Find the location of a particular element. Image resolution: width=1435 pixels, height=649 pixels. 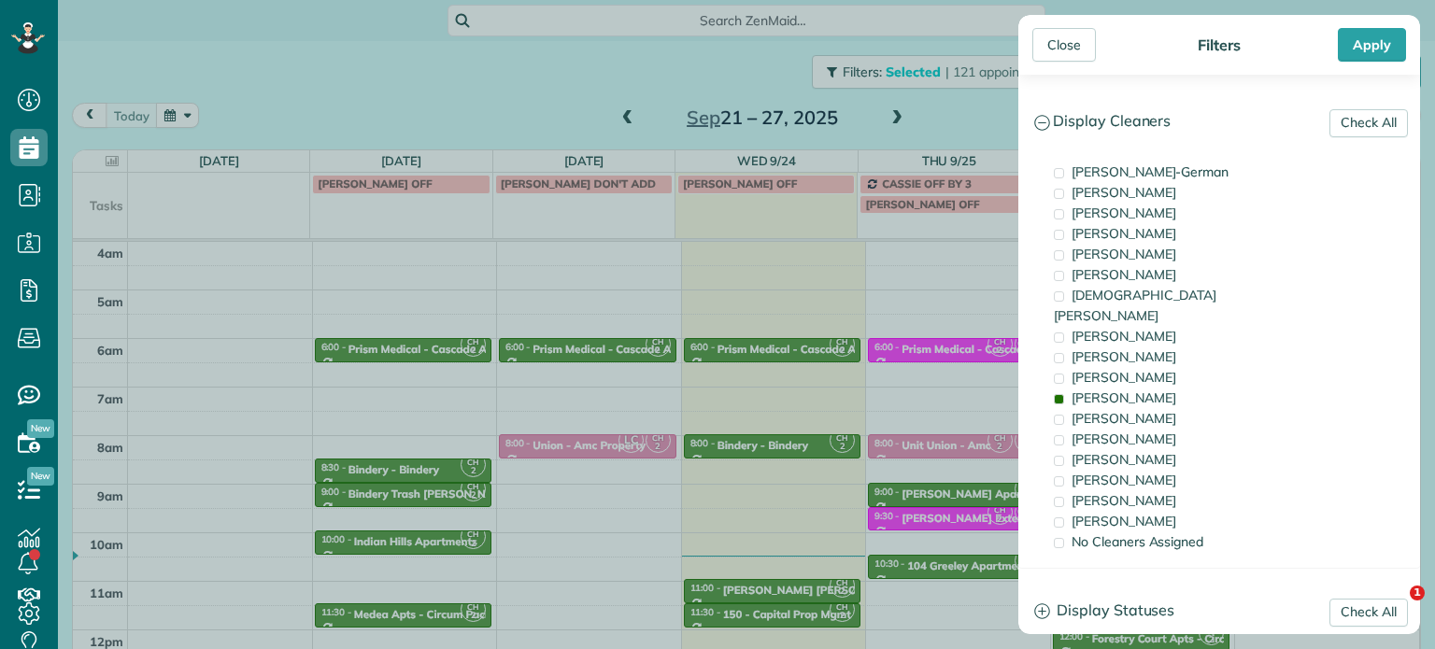

h3: Display Cleaners is located at coordinates (1219, 121).